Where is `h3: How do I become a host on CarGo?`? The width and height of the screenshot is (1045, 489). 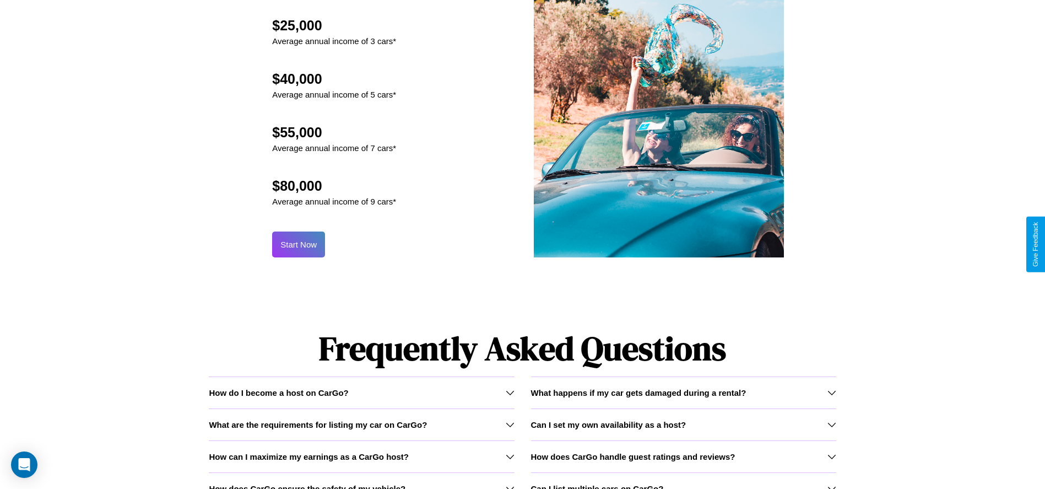 h3: How do I become a host on CarGo? is located at coordinates (278, 392).